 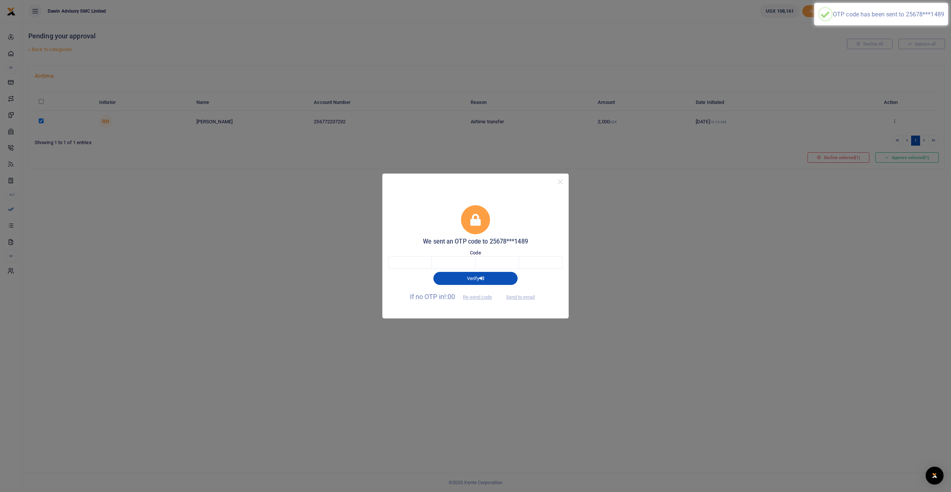 I want to click on button: Close, so click(x=560, y=182).